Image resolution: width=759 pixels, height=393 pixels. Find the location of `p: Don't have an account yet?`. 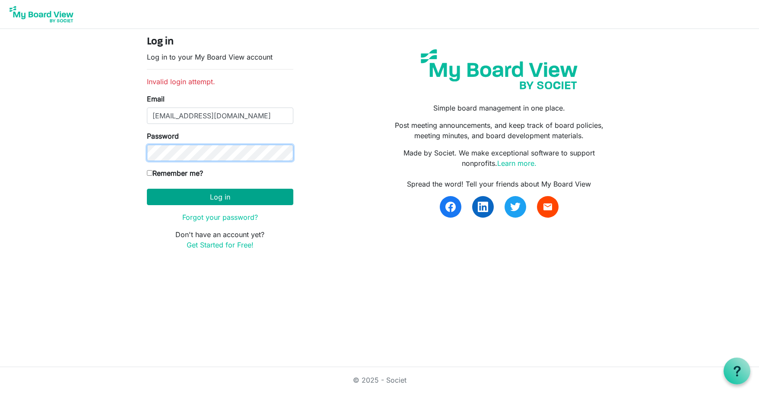

p: Don't have an account yet? is located at coordinates (220, 240).